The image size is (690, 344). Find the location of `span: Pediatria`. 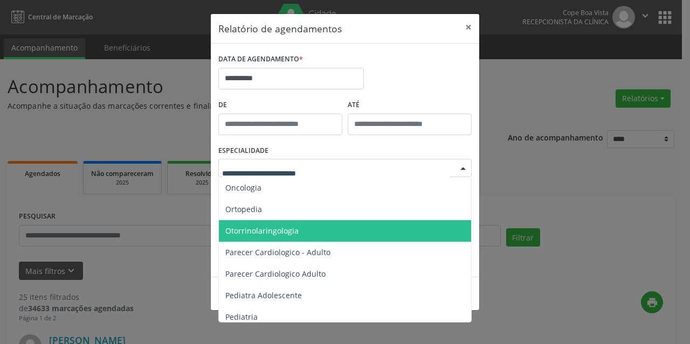

span: Pediatria is located at coordinates (241, 317).